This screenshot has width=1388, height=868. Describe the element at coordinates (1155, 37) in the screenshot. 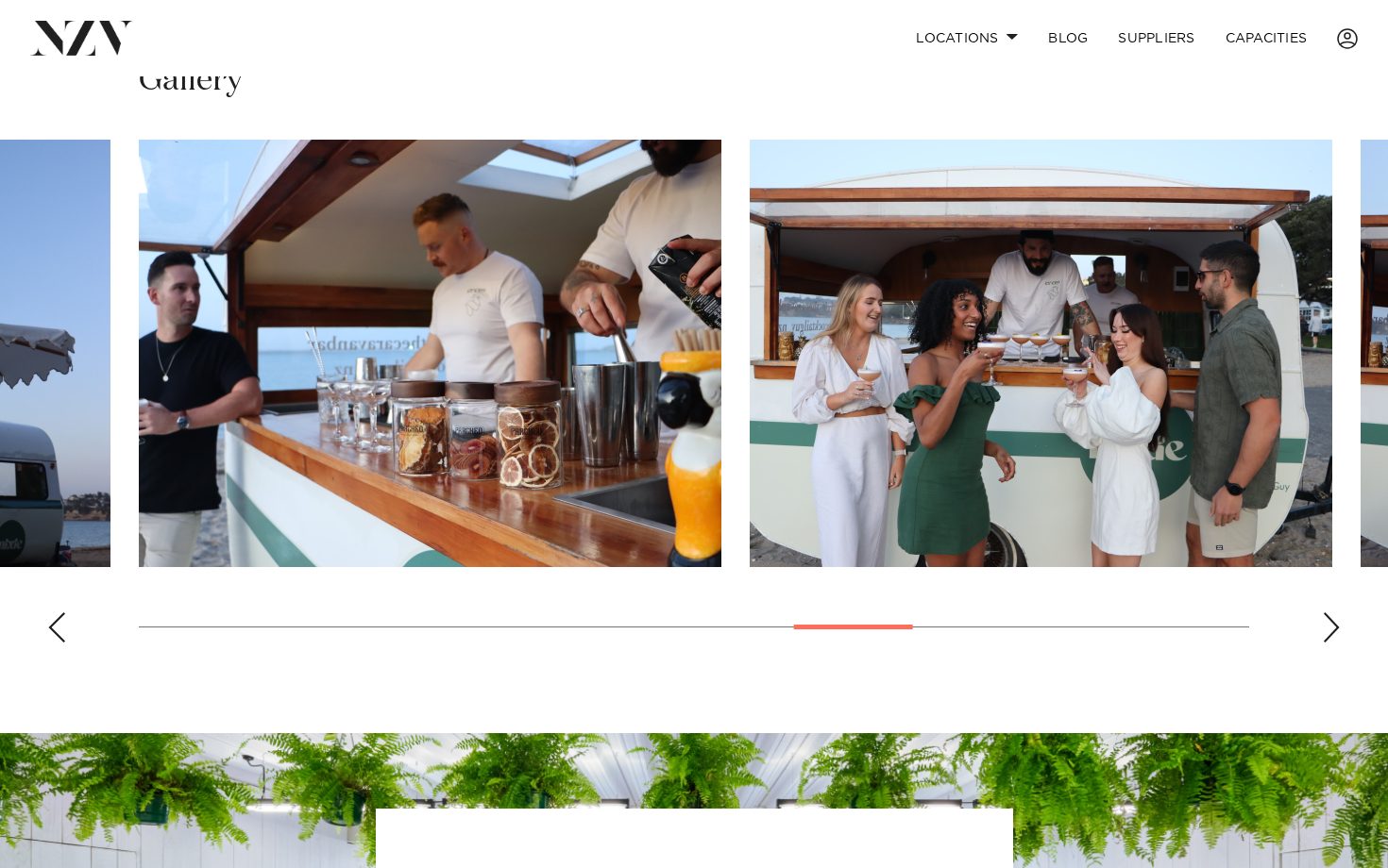

I see `a: SUPPLIERS` at that location.